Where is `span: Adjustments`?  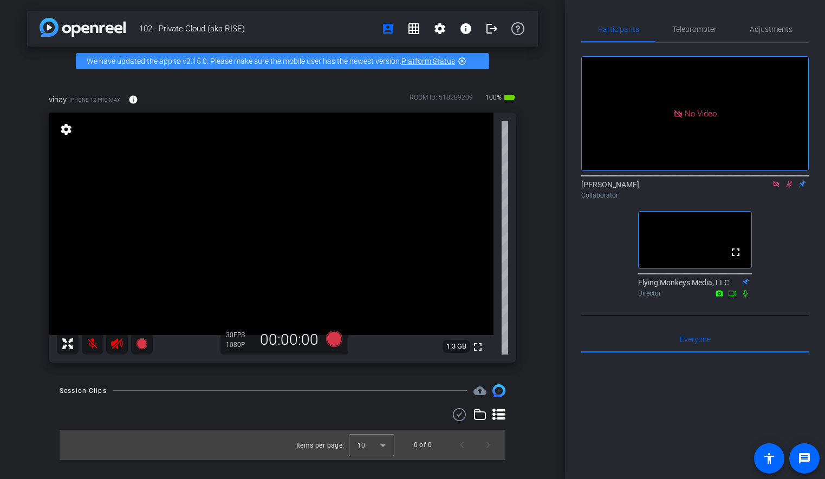 span: Adjustments is located at coordinates (770, 29).